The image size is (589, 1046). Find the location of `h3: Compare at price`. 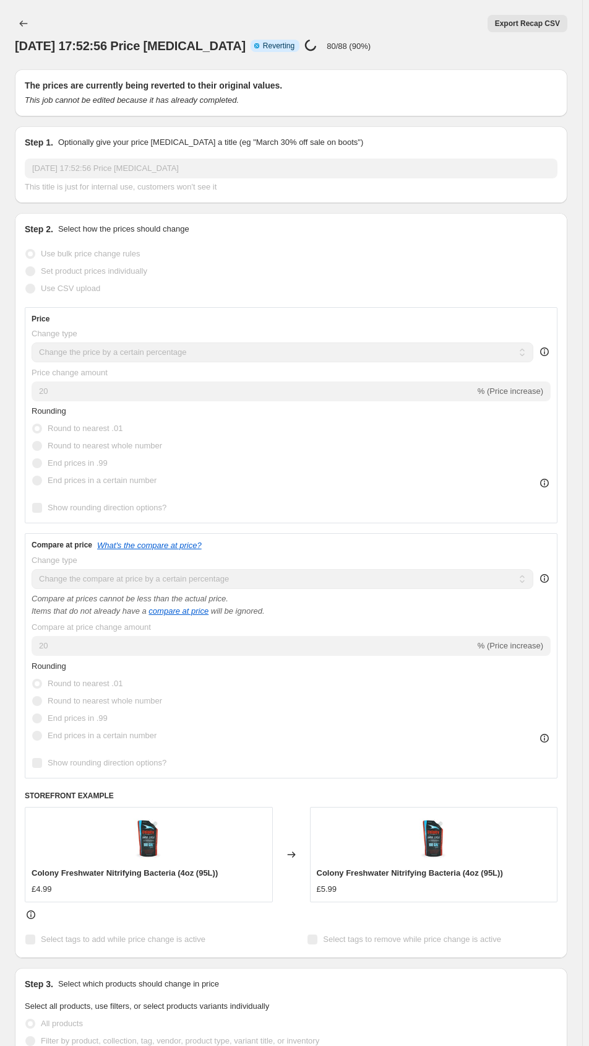

h3: Compare at price is located at coordinates (62, 545).